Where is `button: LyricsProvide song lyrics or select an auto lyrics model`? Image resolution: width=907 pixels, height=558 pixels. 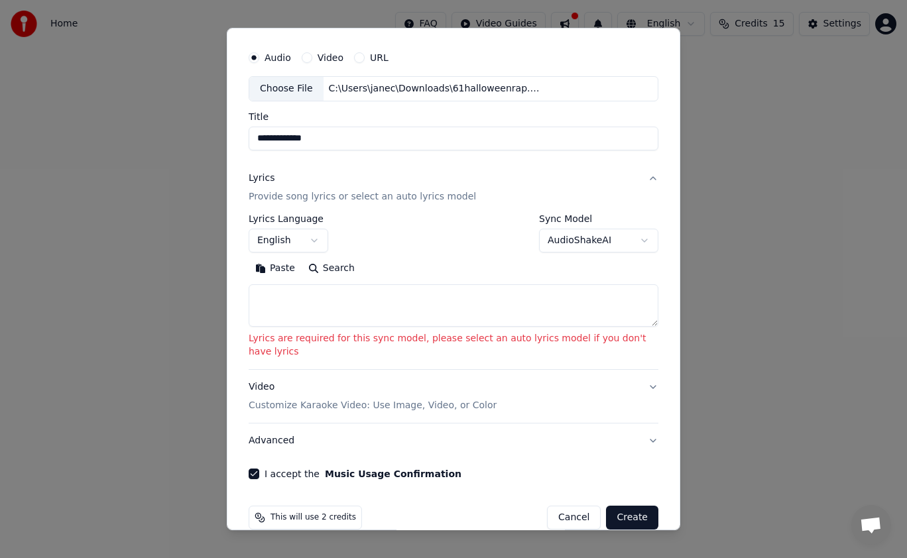 button: LyricsProvide song lyrics or select an auto lyrics model is located at coordinates (454, 188).